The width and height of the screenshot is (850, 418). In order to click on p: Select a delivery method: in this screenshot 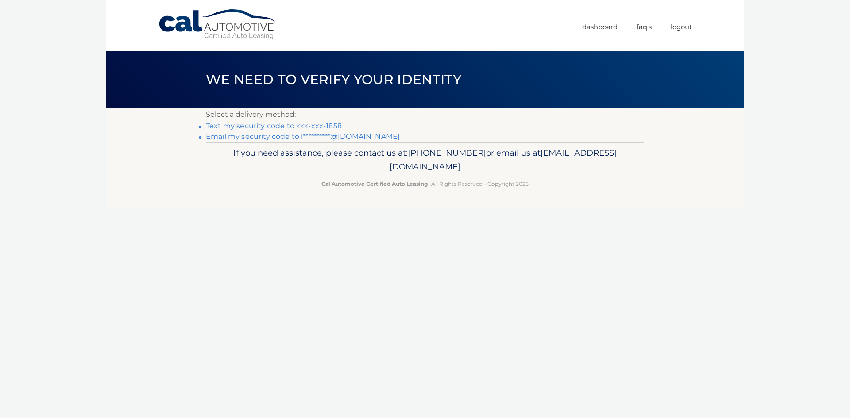, I will do `click(425, 115)`.